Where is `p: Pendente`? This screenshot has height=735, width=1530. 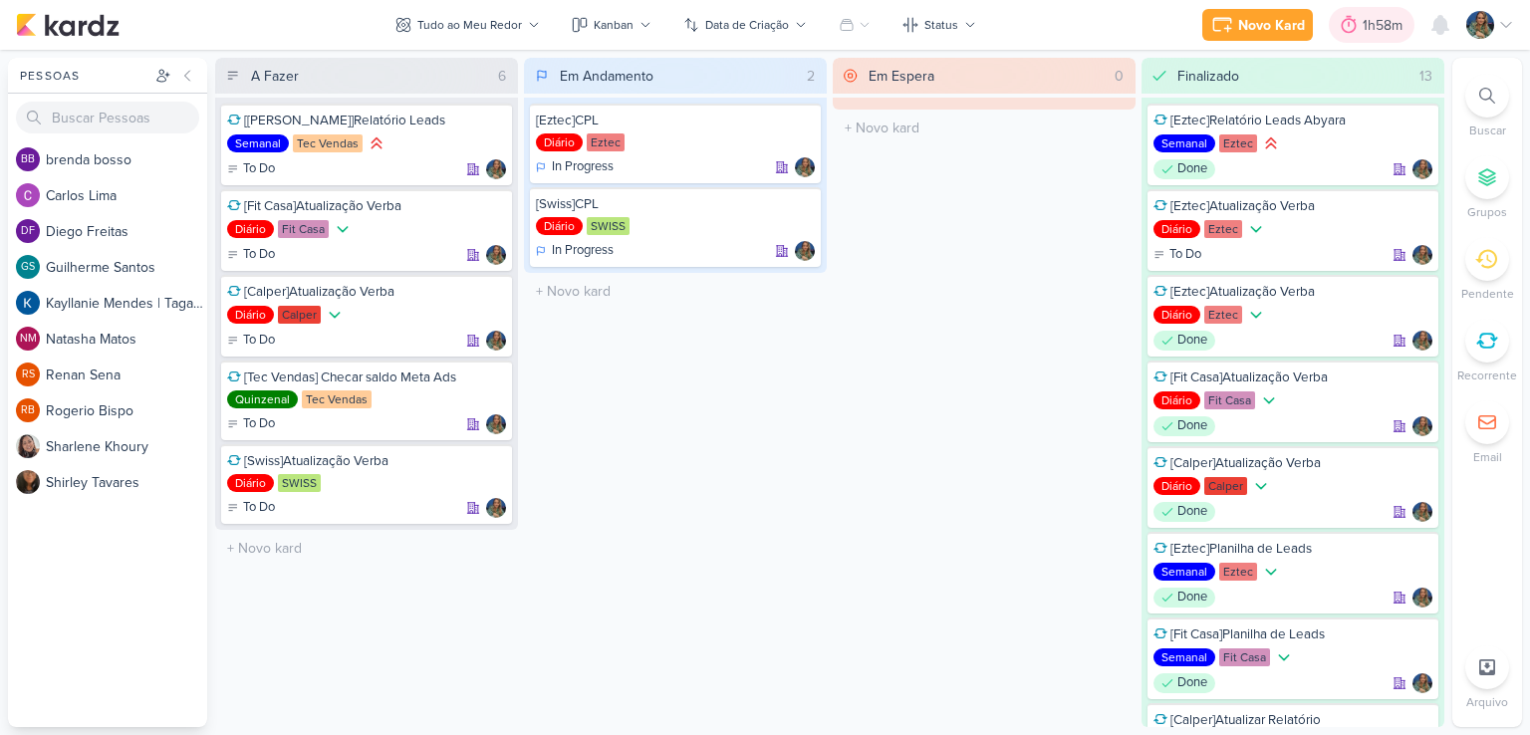 p: Pendente is located at coordinates (1487, 294).